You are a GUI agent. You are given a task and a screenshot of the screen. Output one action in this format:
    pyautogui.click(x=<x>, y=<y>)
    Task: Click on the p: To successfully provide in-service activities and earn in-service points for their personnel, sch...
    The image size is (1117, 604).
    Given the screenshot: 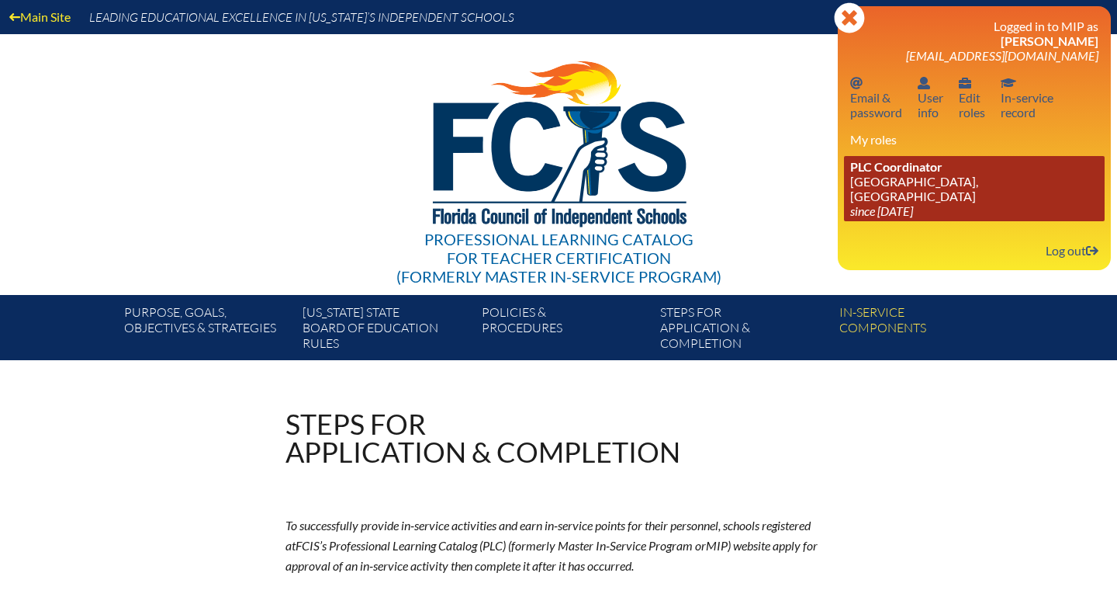 What is the action you would take?
    pyautogui.click(x=559, y=545)
    